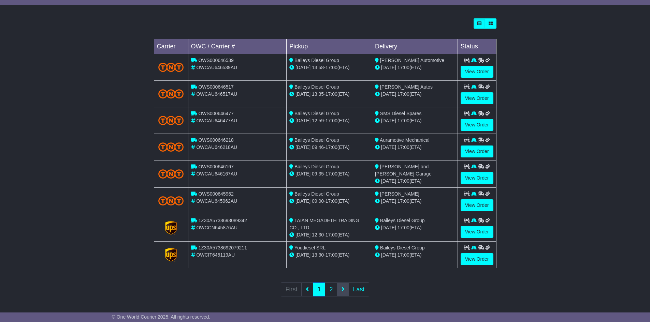  I want to click on span: OWCAU646477AU, so click(217, 121).